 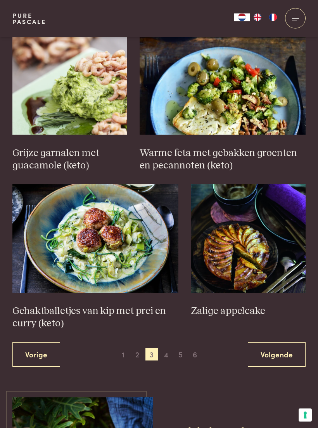 I want to click on img: Warme feta met gebakken groenten en pecannoten (keto), so click(x=223, y=81).